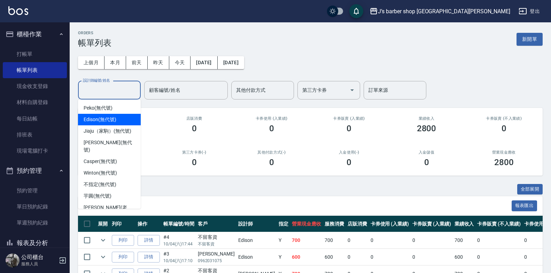 Image resolution: width=551 pixels, height=273 pixels. What do you see at coordinates (35, 206) in the screenshot?
I see `a: 單日預約紀錄` at bounding box center [35, 206].